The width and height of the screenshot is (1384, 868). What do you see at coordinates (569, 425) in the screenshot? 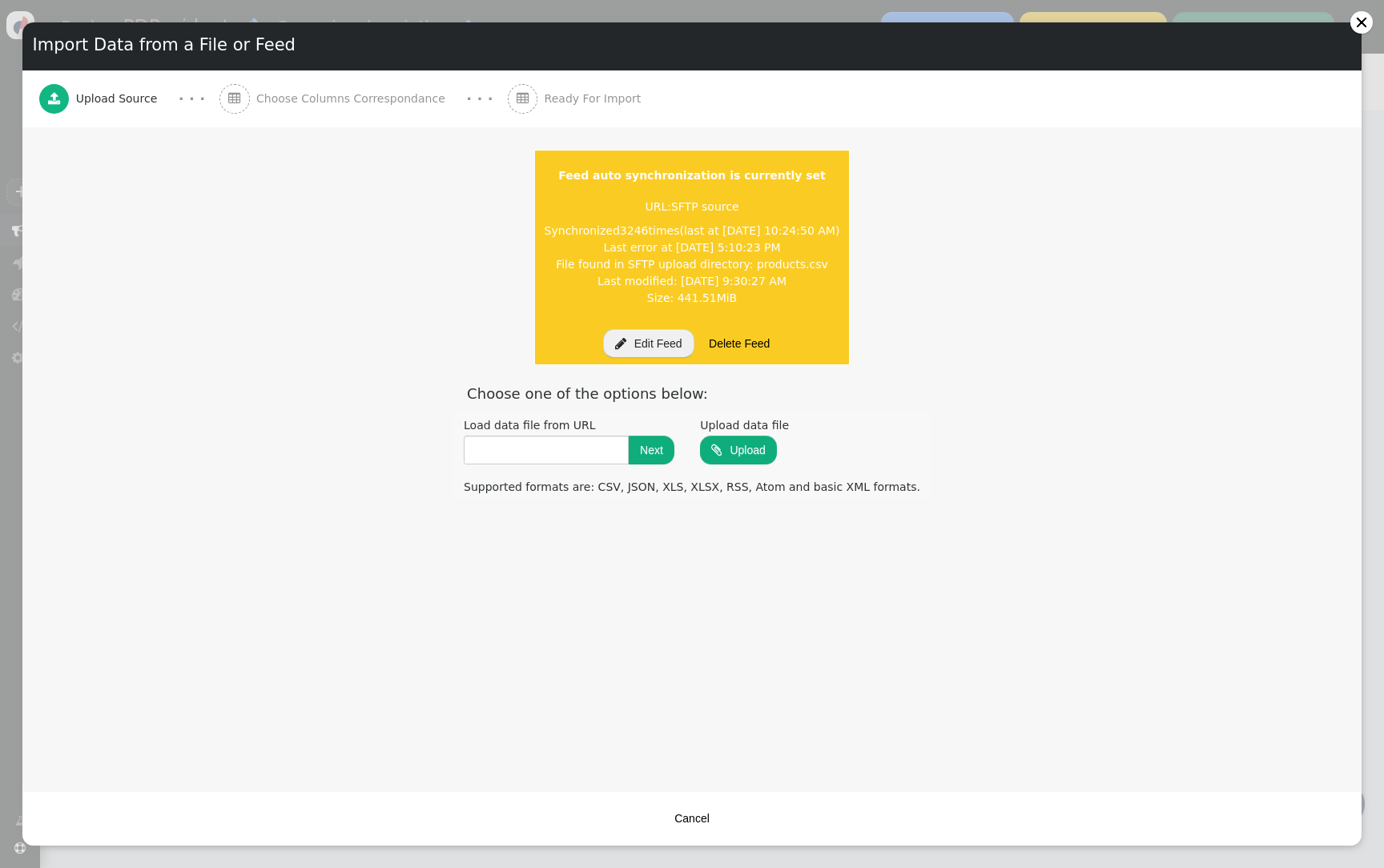
I see `div: Load data file from URL` at bounding box center [569, 425].